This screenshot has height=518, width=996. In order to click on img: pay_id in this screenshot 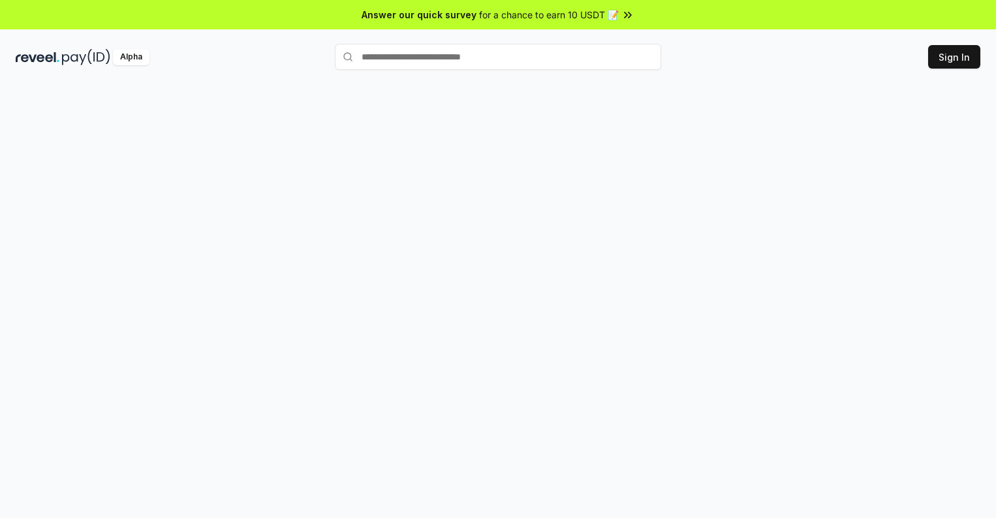, I will do `click(86, 57)`.